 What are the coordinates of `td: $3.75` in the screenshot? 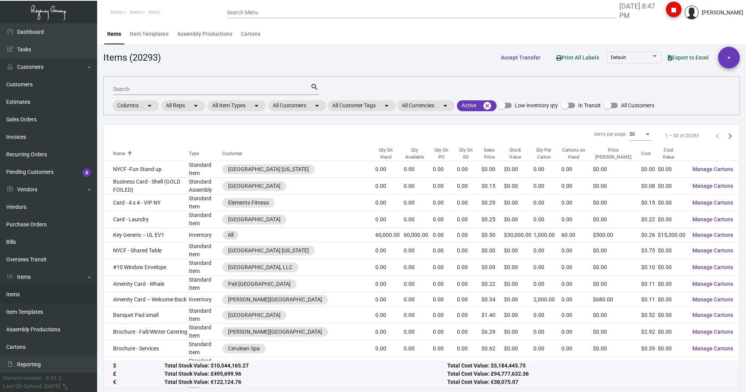 It's located at (650, 250).